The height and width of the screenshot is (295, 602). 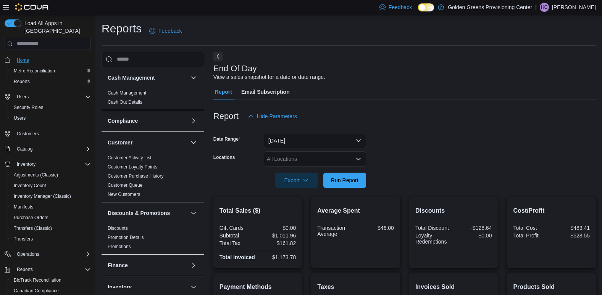 I want to click on button: Operations, so click(x=28, y=254).